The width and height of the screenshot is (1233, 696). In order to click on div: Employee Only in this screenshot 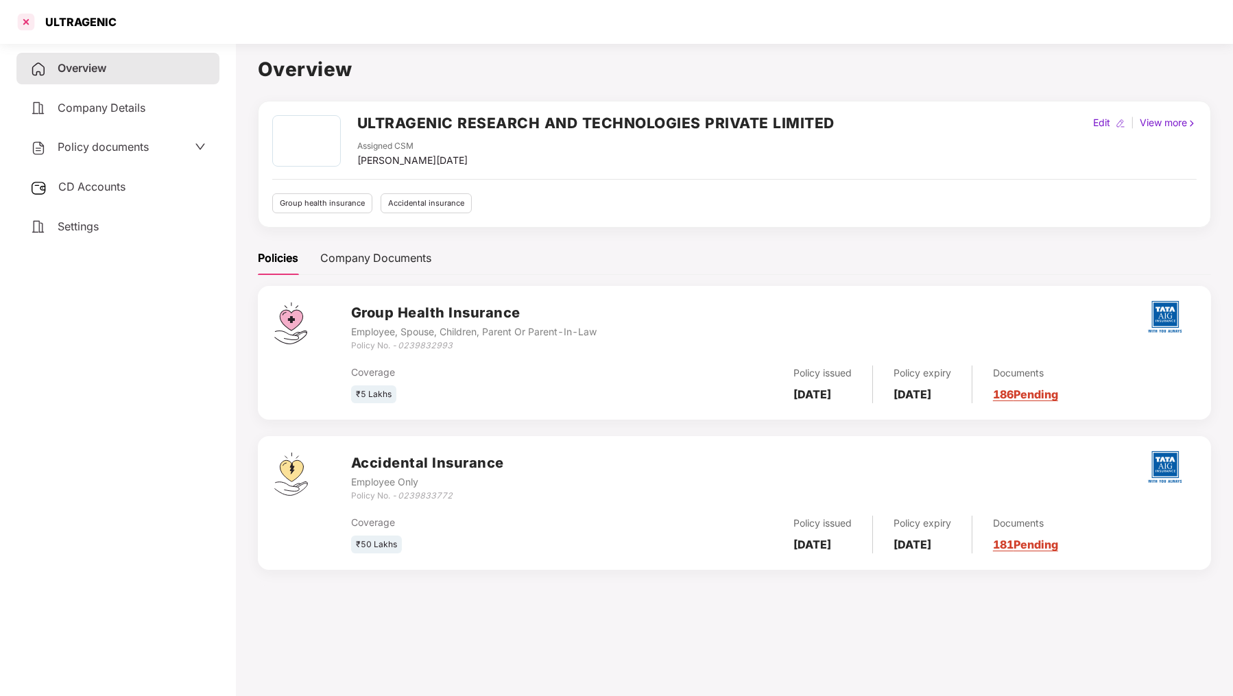, I will do `click(427, 482)`.